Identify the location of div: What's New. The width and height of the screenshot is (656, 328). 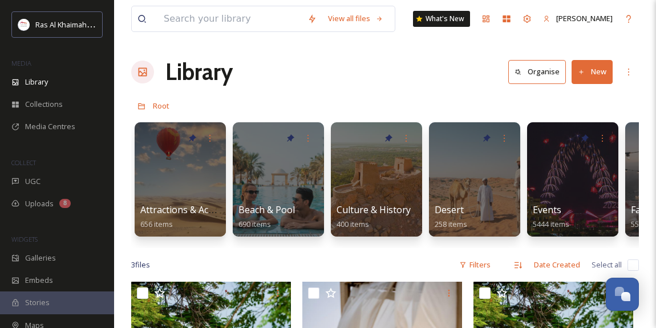
(442, 19).